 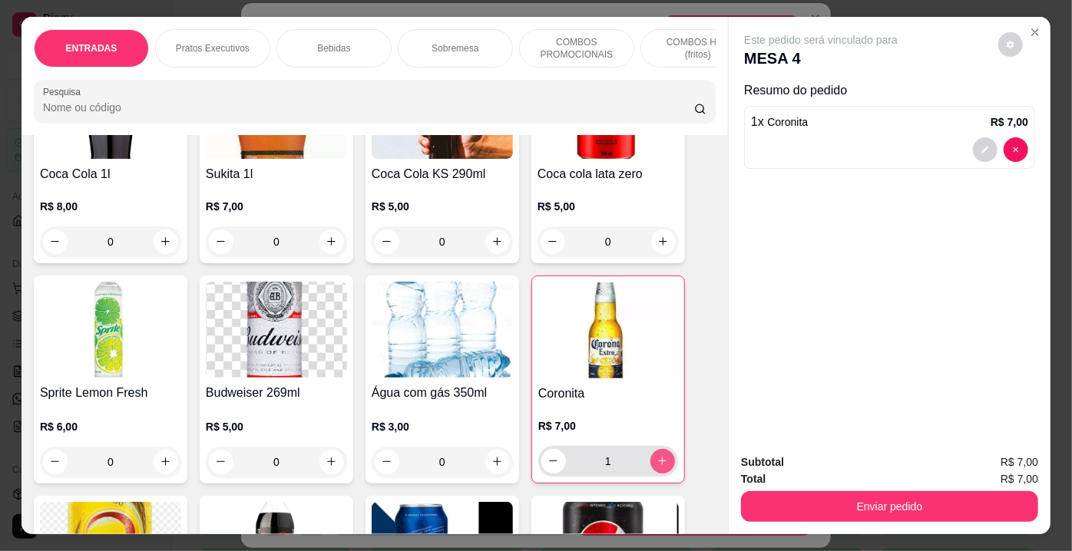 I want to click on button: Close, so click(x=1035, y=32).